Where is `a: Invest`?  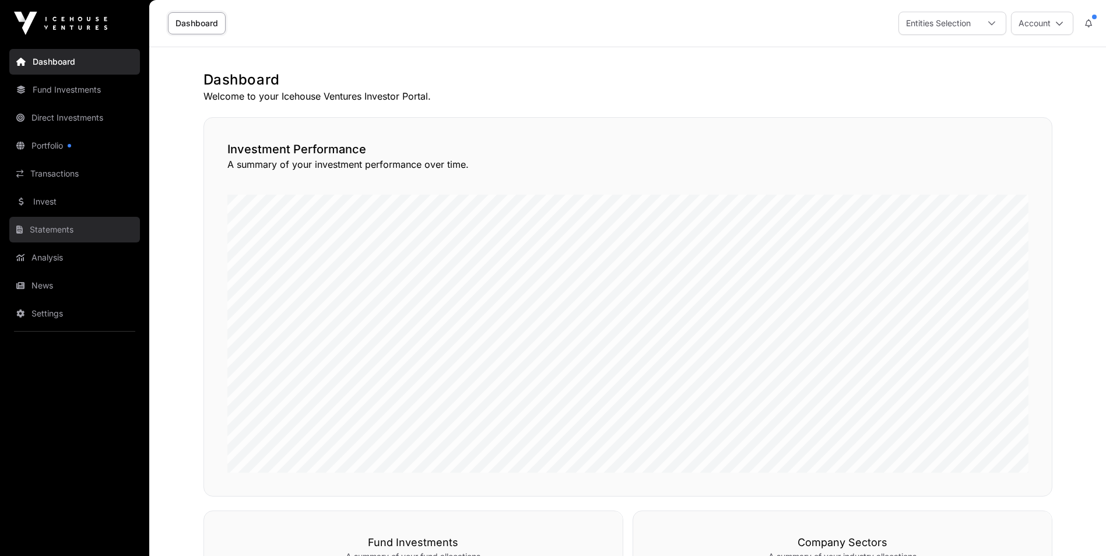 a: Invest is located at coordinates (75, 202).